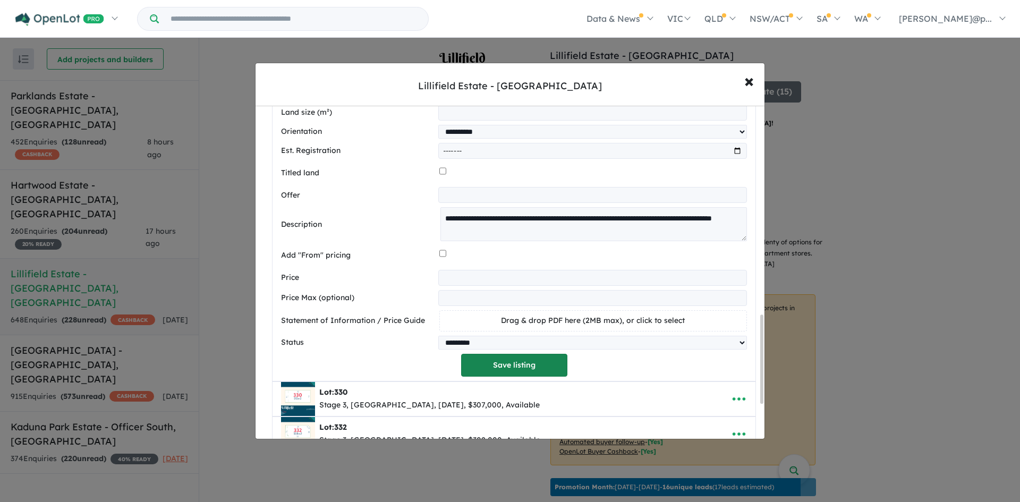 Image resolution: width=1020 pixels, height=502 pixels. What do you see at coordinates (341, 427) in the screenshot?
I see `span: 332` at bounding box center [341, 427].